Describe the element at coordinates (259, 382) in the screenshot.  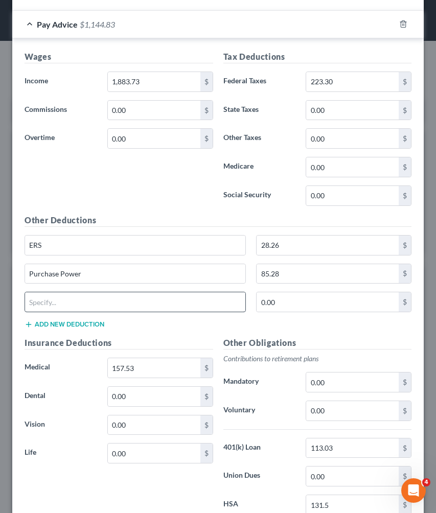
I see `label: Mandatory` at that location.